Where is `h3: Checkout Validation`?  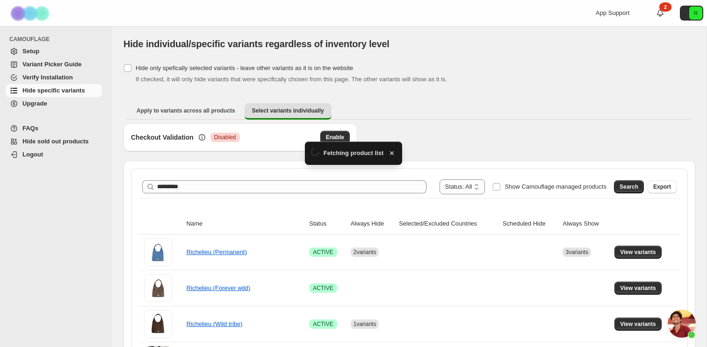
h3: Checkout Validation is located at coordinates (162, 137).